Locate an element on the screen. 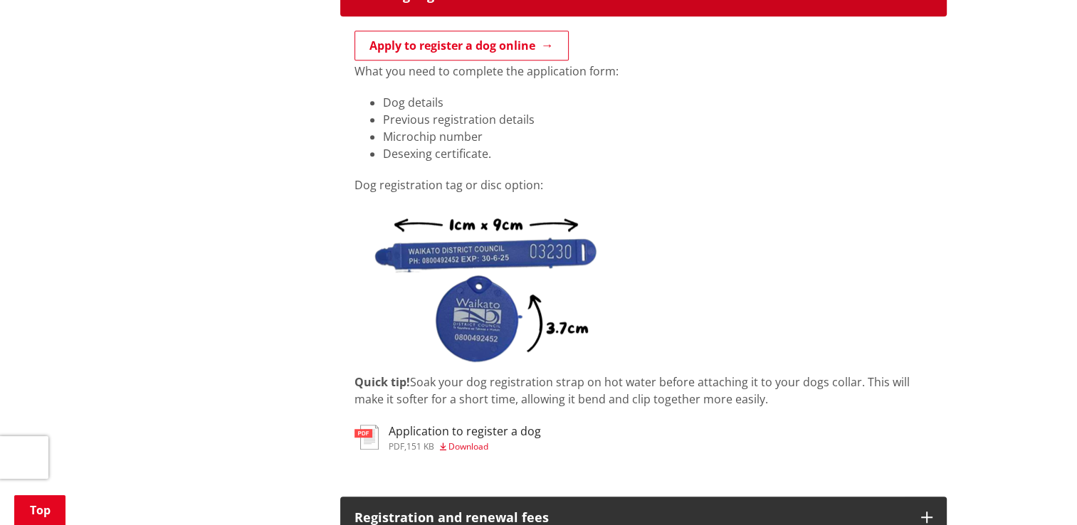 The image size is (1077, 525). li: Previous registration details is located at coordinates (658, 120).